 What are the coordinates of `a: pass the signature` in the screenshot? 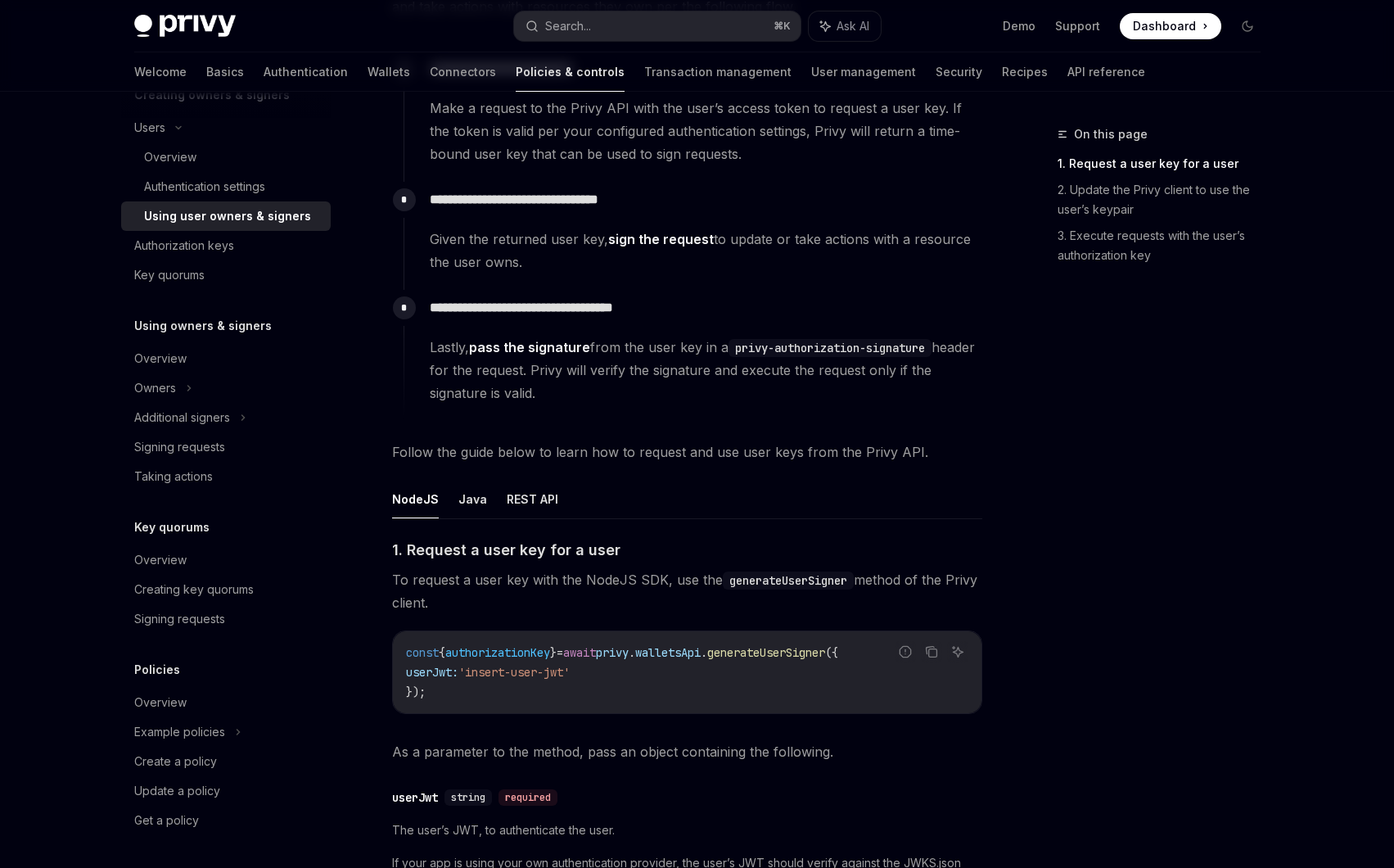 It's located at (530, 347).